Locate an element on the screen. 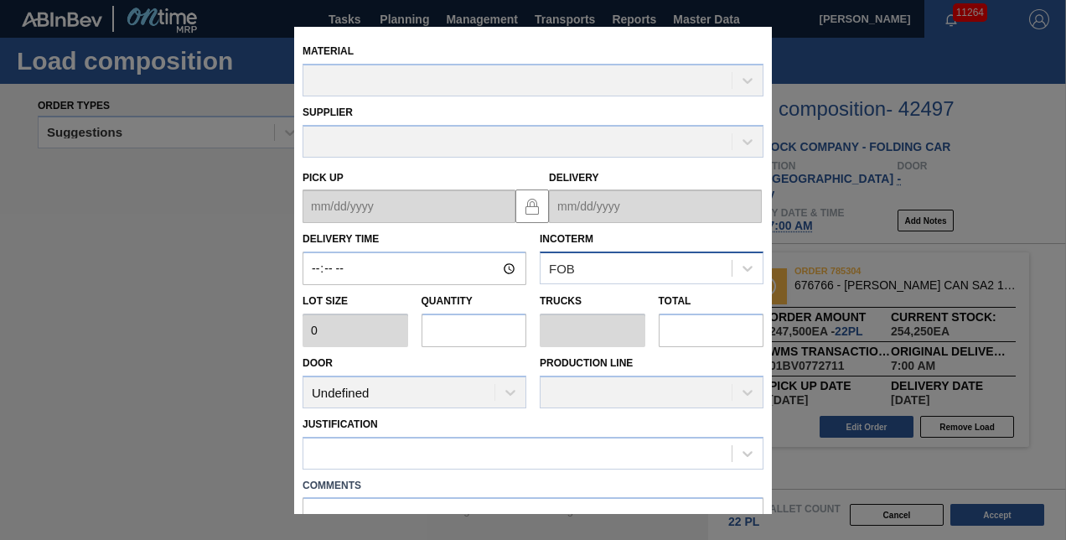 Image resolution: width=1066 pixels, height=540 pixels. label: Incoterm is located at coordinates (567, 240).